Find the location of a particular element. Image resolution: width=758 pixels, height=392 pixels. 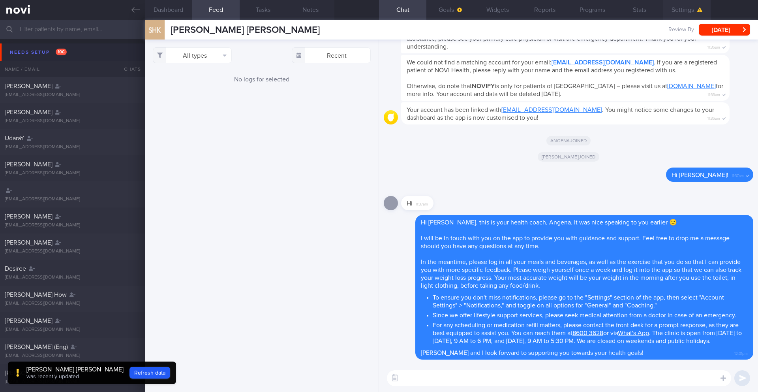

span: Review By is located at coordinates (681, 30).